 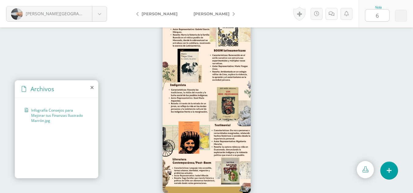 What do you see at coordinates (17, 14) in the screenshot?
I see `img: e76cfd42e5f036a226aa4fb434d7bf66.png` at bounding box center [17, 14].